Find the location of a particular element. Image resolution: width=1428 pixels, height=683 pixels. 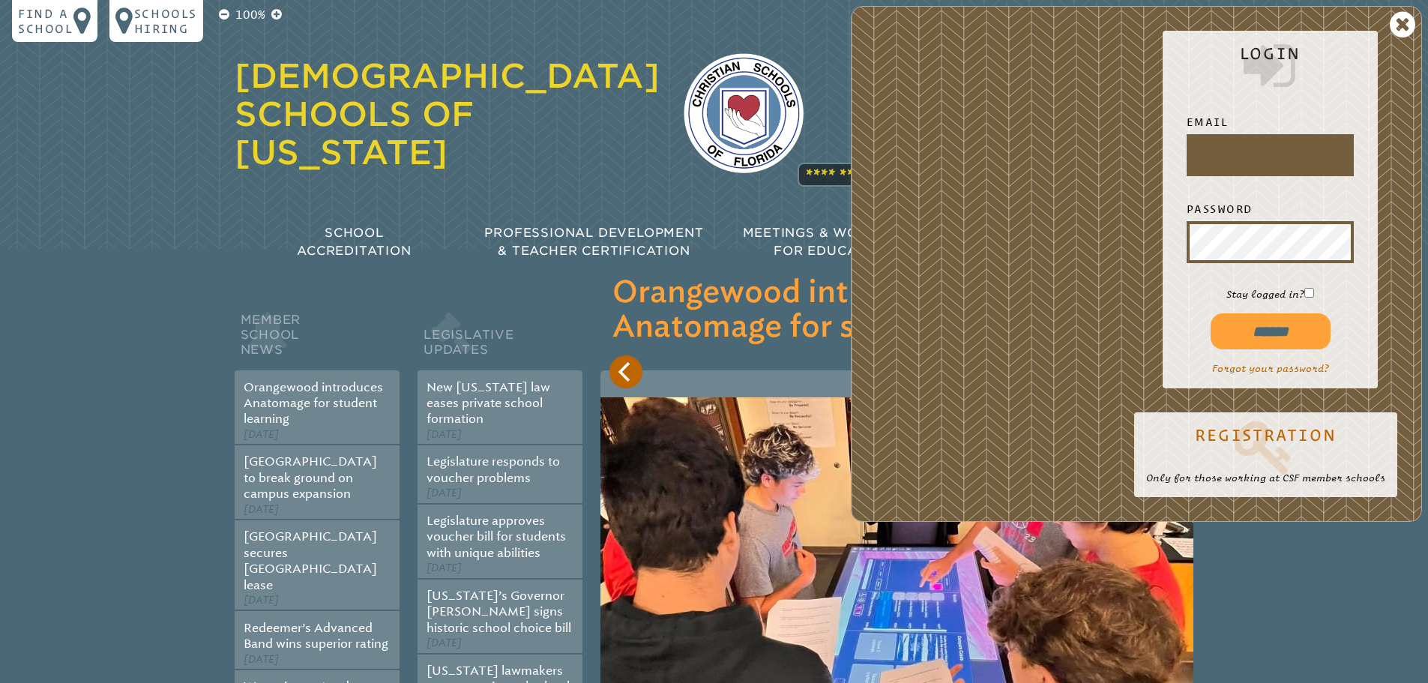

a: Orangewood introduces Anatomage for student learning is located at coordinates (313, 403).